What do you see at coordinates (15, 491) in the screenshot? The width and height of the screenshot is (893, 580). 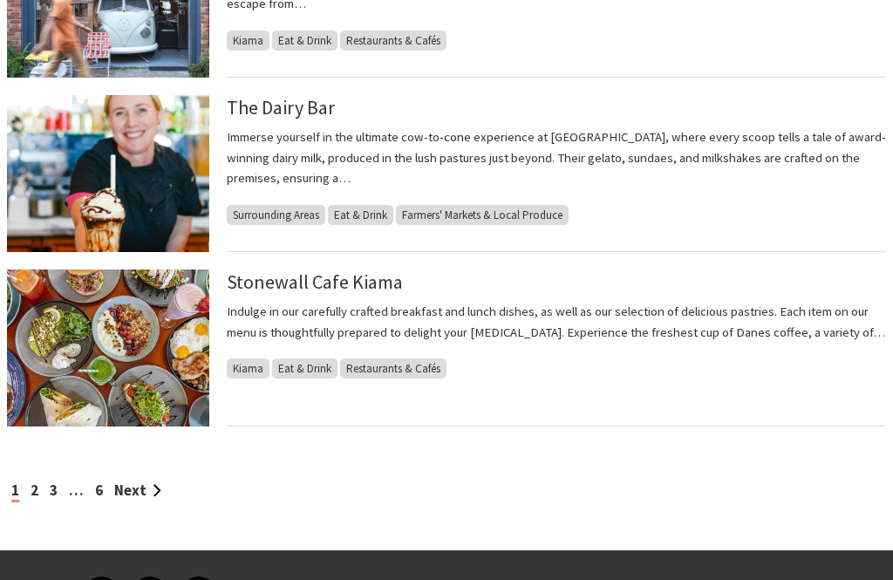 I see `span: 1` at bounding box center [15, 491].